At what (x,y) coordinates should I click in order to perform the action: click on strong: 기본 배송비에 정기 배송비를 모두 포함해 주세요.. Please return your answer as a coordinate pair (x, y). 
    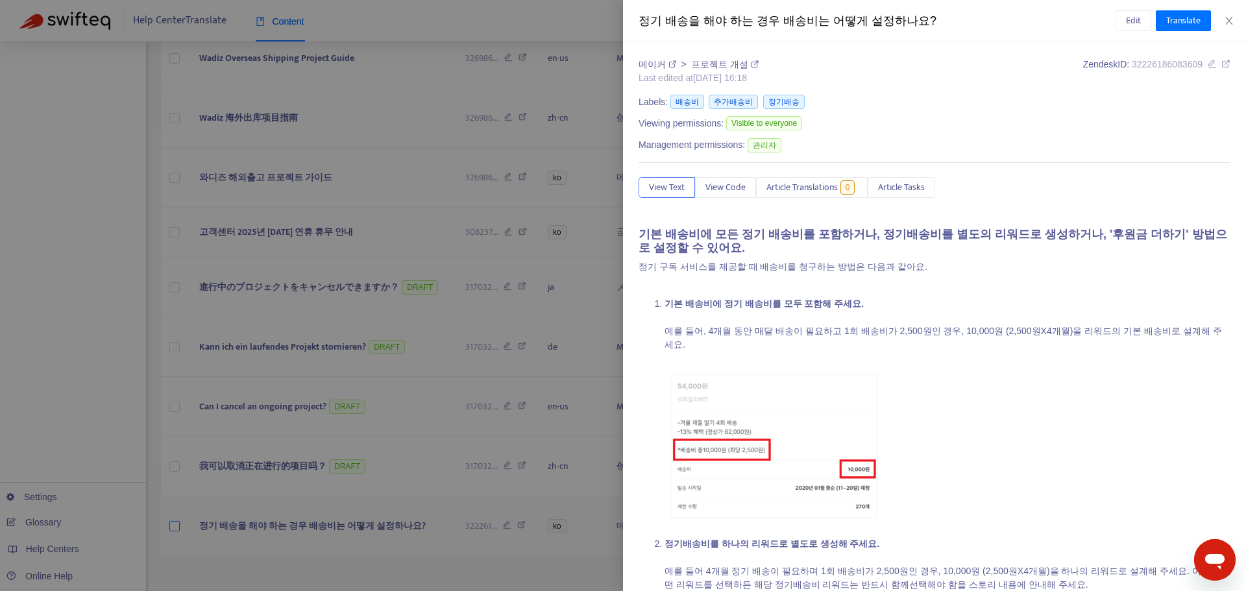
    Looking at the image, I should click on (764, 304).